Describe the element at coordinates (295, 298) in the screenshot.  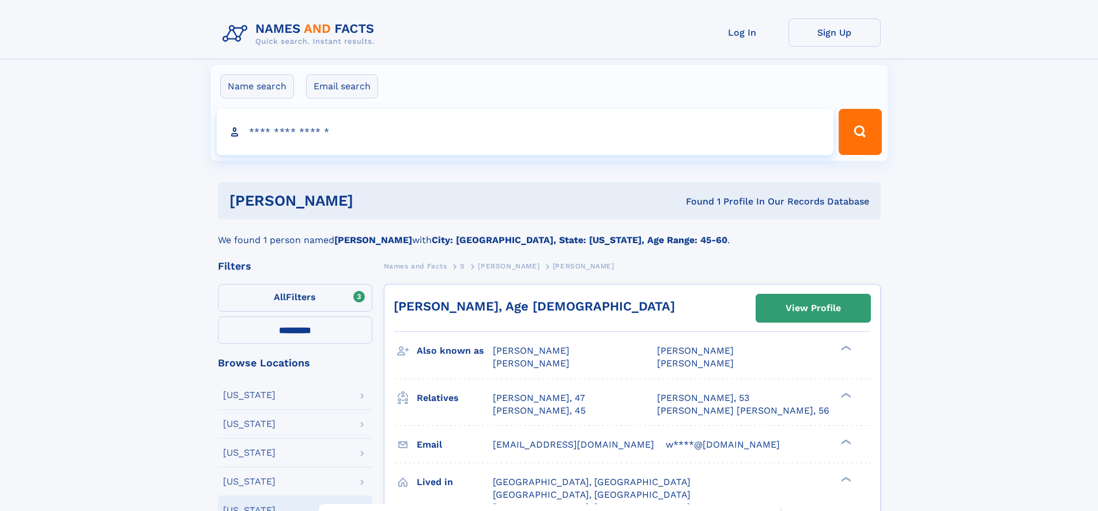
I see `label: Filters` at that location.